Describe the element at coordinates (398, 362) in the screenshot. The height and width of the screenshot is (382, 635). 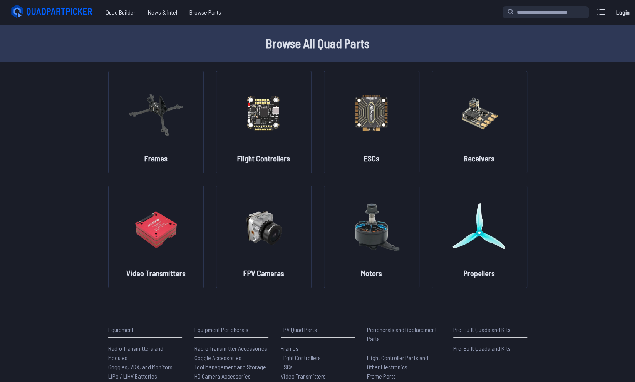
I see `span: Flight Controller Parts and Other Electronics` at that location.